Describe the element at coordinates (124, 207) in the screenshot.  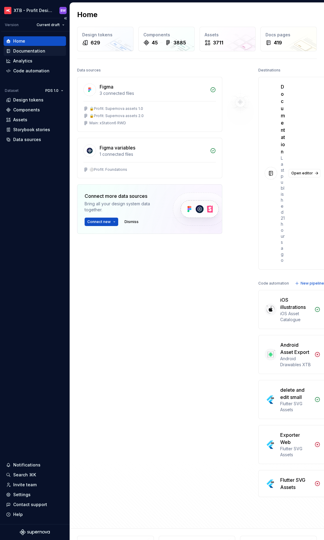
I see `div: Bring all your design system data together.` at that location.